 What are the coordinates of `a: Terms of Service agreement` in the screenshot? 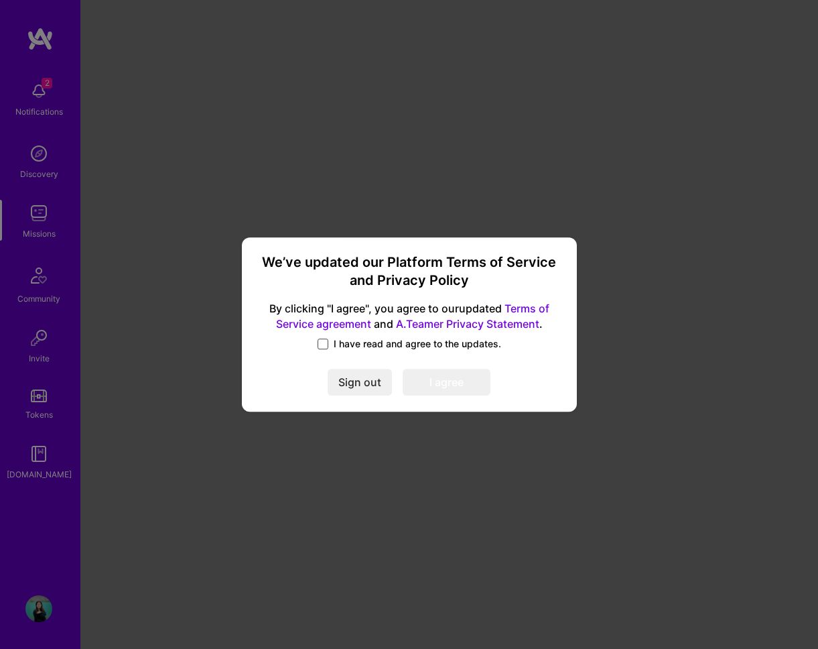 It's located at (413, 316).